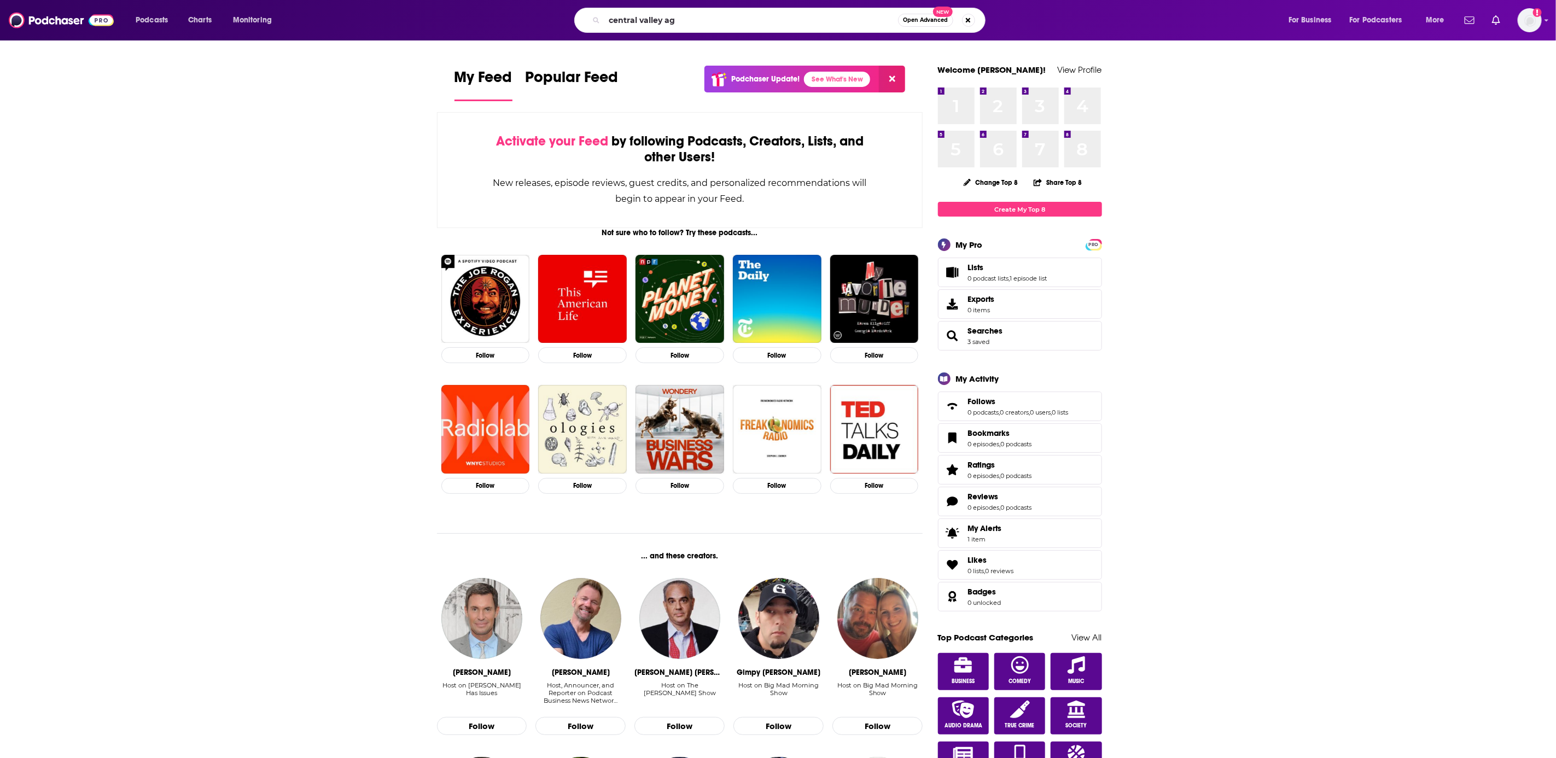 The image size is (1556, 758). Describe the element at coordinates (981, 310) in the screenshot. I see `span: 0 items` at that location.